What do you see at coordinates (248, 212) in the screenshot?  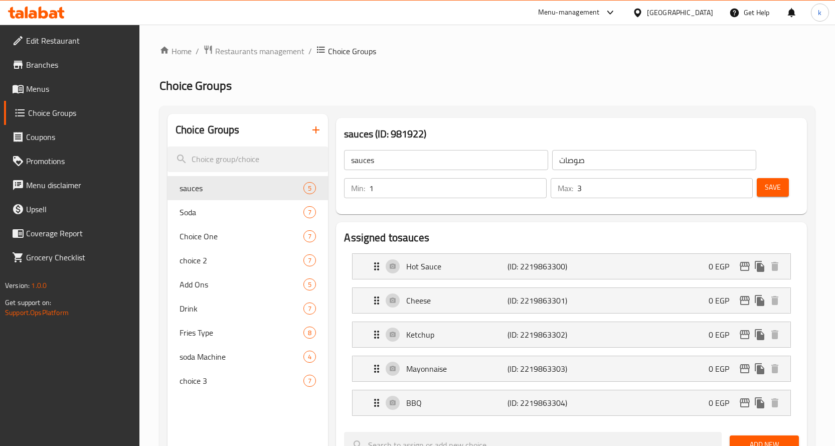 I see `div: Soda7` at bounding box center [248, 212].